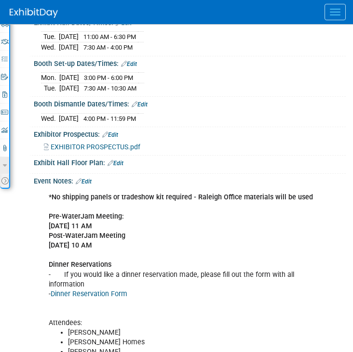  What do you see at coordinates (95, 147) in the screenshot?
I see `span: EXHIBITOR PROSPECTUS.pdf` at bounding box center [95, 147].